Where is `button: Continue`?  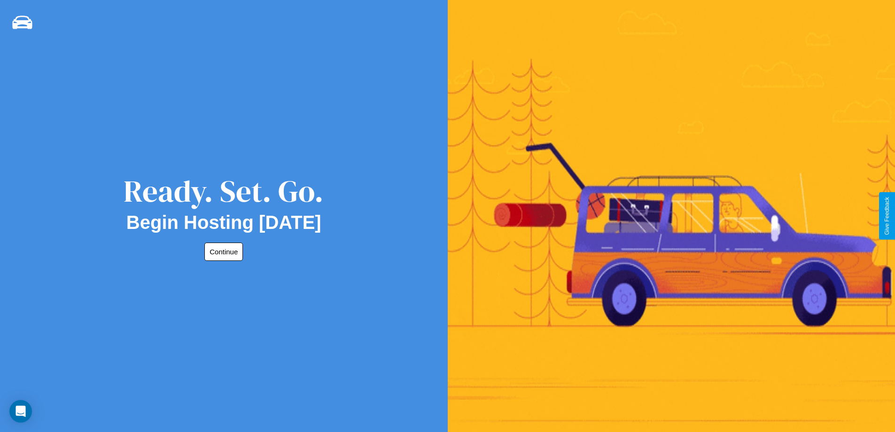
button: Continue is located at coordinates (224, 251).